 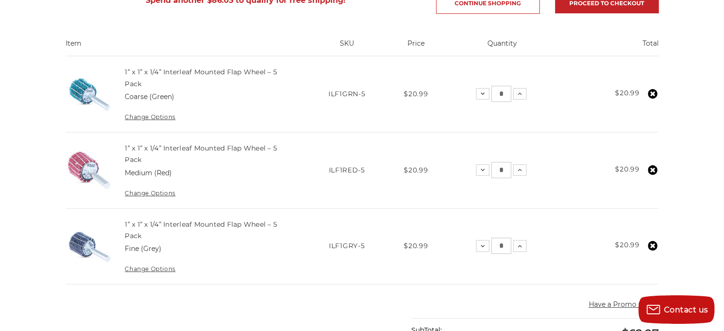 What do you see at coordinates (186, 47) in the screenshot?
I see `th: Item` at bounding box center [186, 47].